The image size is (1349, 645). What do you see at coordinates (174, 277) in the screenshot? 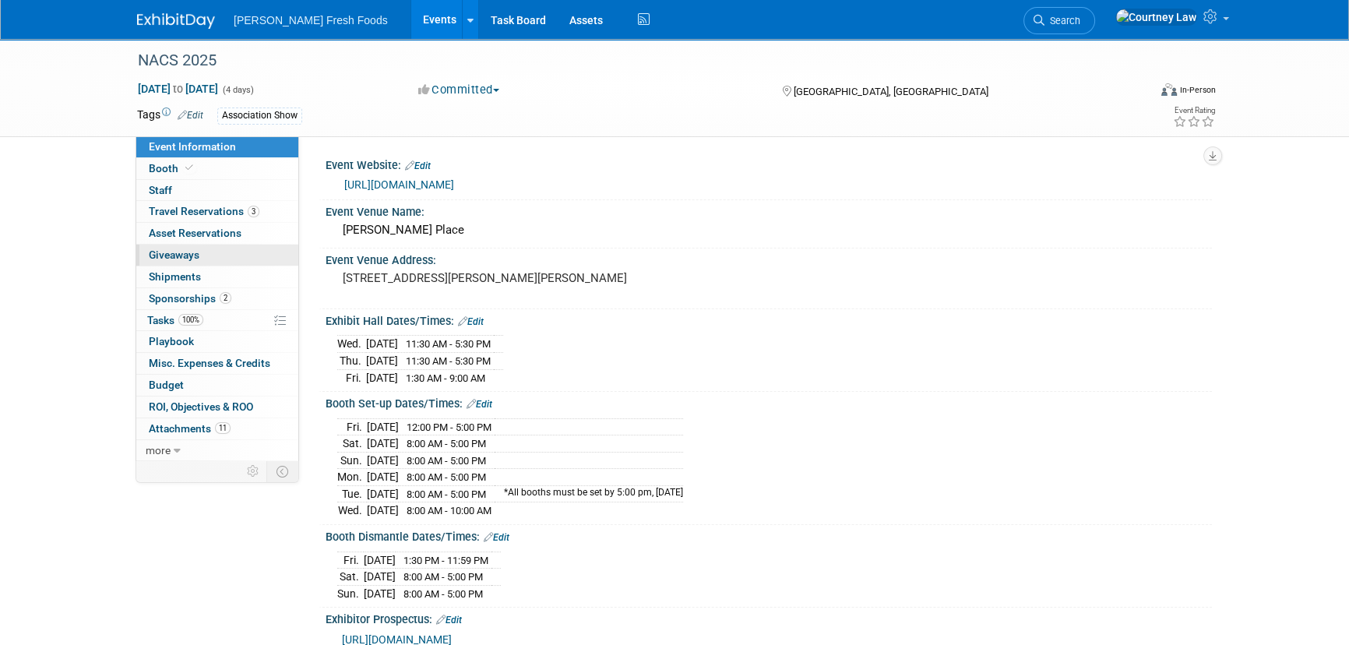
I see `span: Shipments` at bounding box center [174, 277].